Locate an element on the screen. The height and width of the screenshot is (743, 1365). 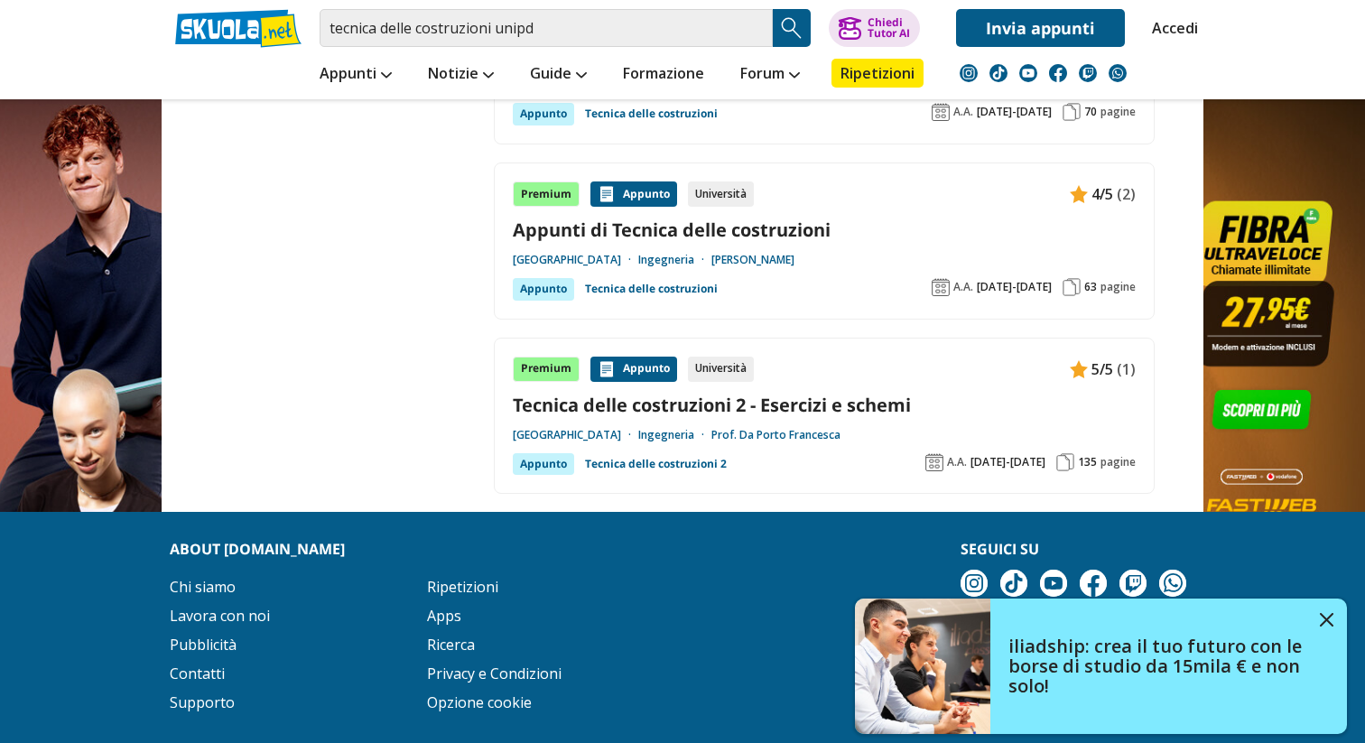
span: (2) is located at coordinates (1125, 194).